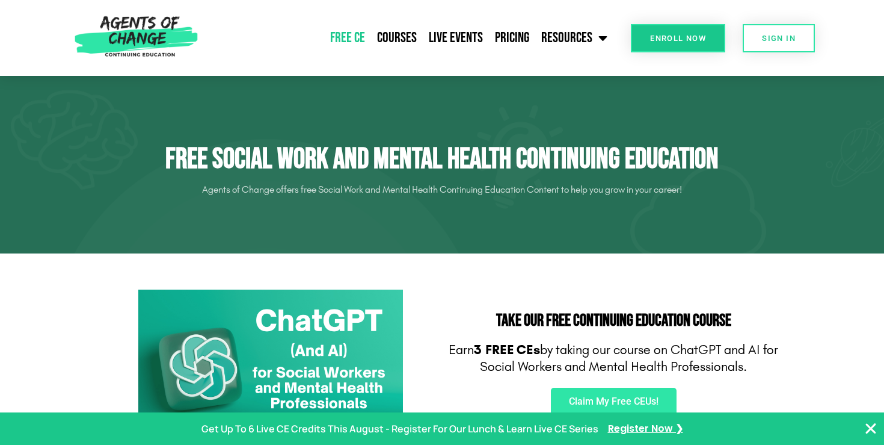  Describe the element at coordinates (456, 38) in the screenshot. I see `a: Live Events` at that location.